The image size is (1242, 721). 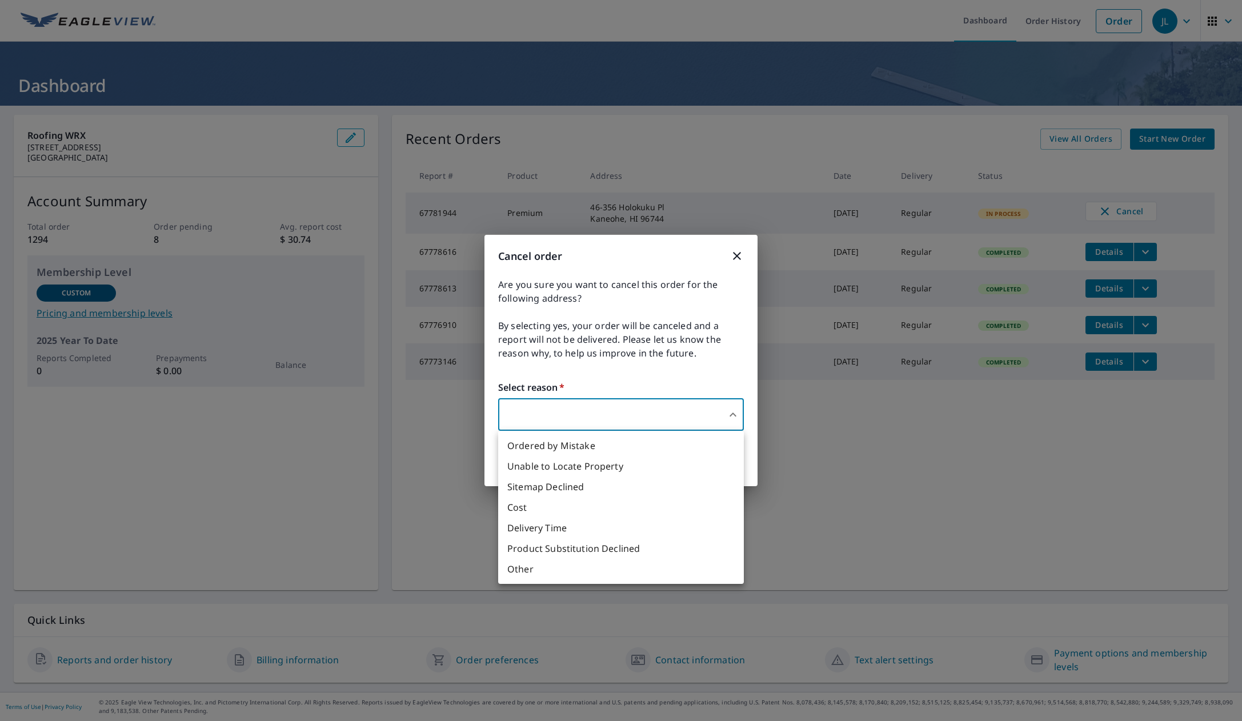 I want to click on li: Ordered by Mistake, so click(x=621, y=446).